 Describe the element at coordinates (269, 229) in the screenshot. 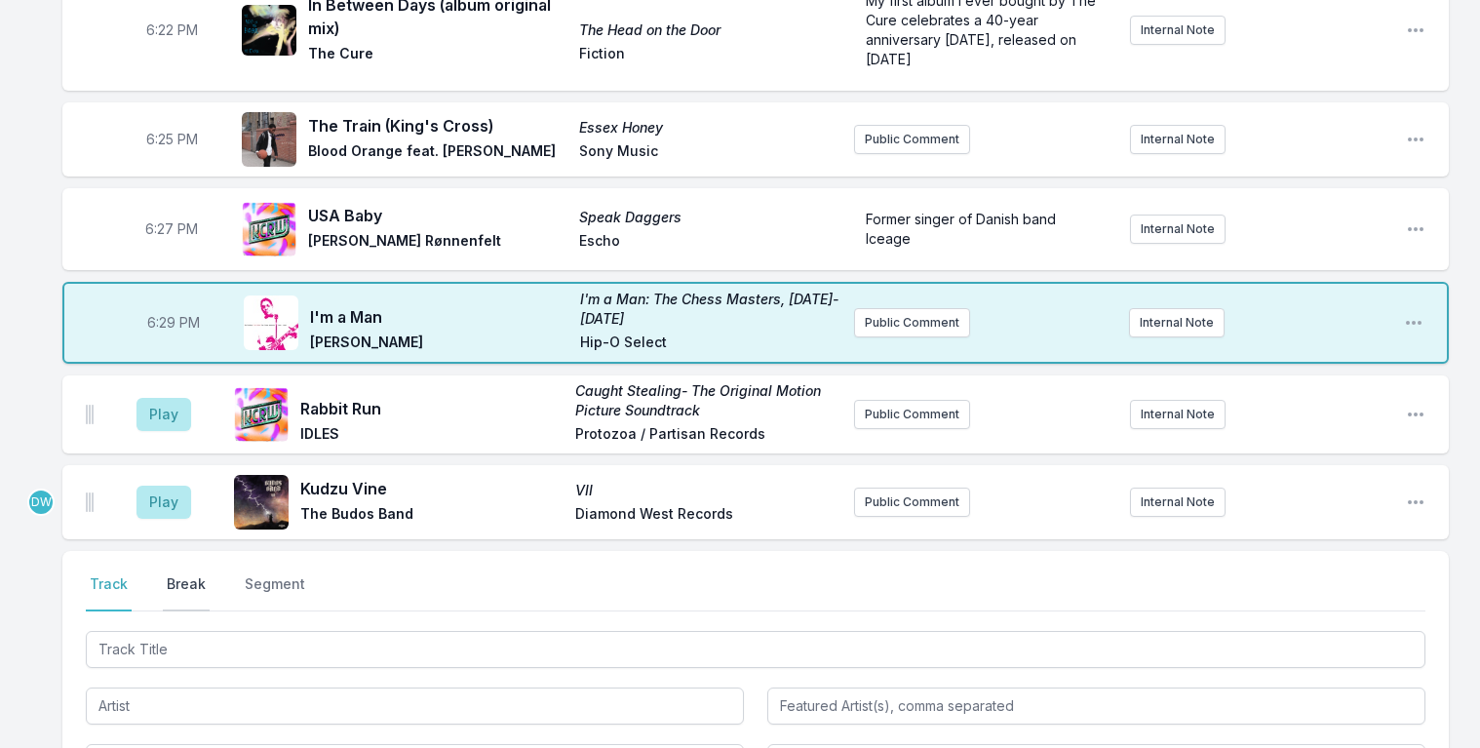

I see `img: Speak Daggers` at that location.